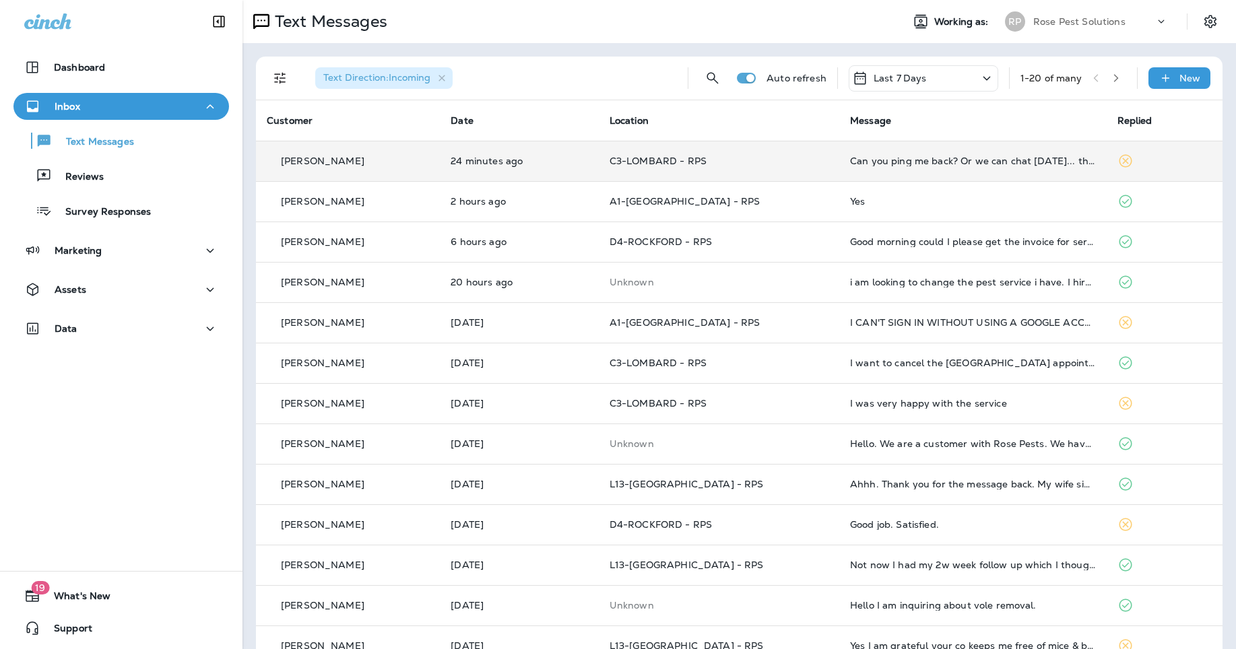 Image resolution: width=1236 pixels, height=649 pixels. What do you see at coordinates (972, 525) in the screenshot?
I see `div: Good job. Satisfied.` at bounding box center [972, 525].